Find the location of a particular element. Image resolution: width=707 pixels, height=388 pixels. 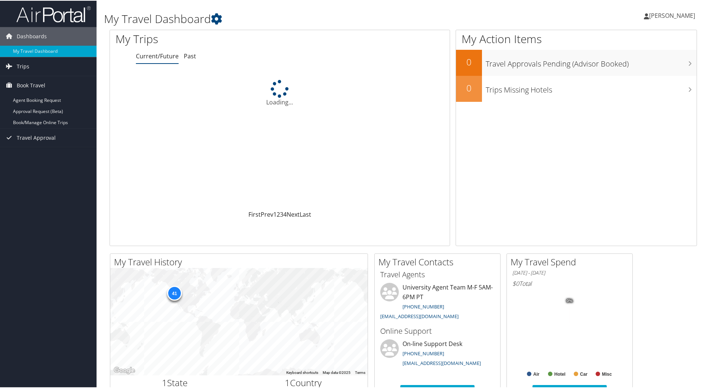

text: Misc is located at coordinates (607, 373).